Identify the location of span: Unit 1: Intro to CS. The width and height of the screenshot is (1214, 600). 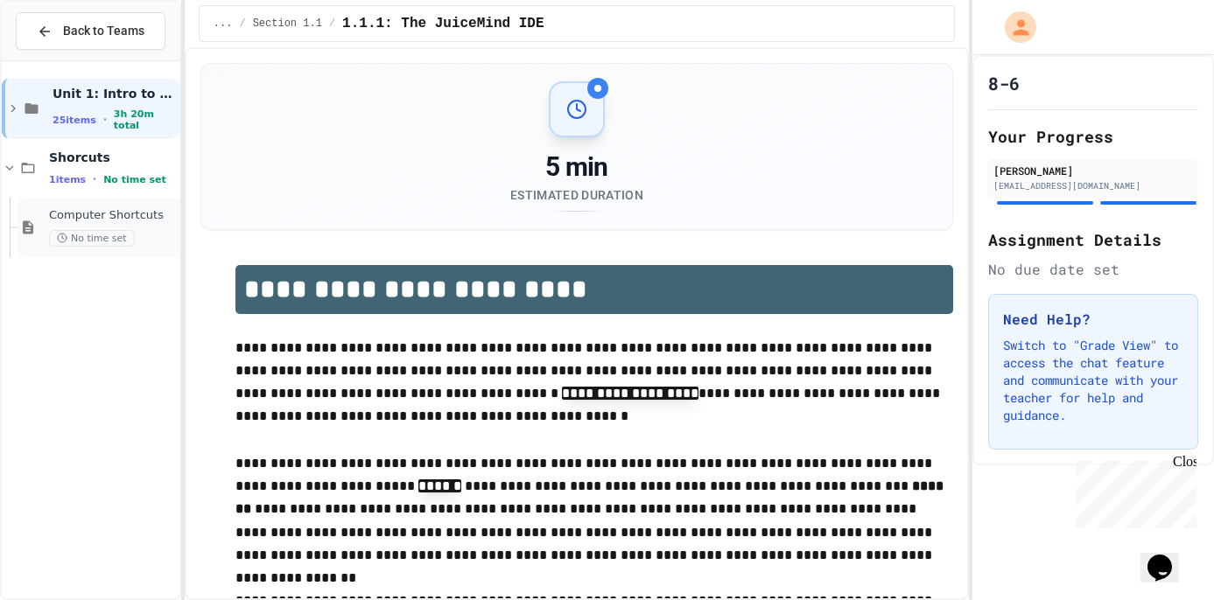
(114, 94).